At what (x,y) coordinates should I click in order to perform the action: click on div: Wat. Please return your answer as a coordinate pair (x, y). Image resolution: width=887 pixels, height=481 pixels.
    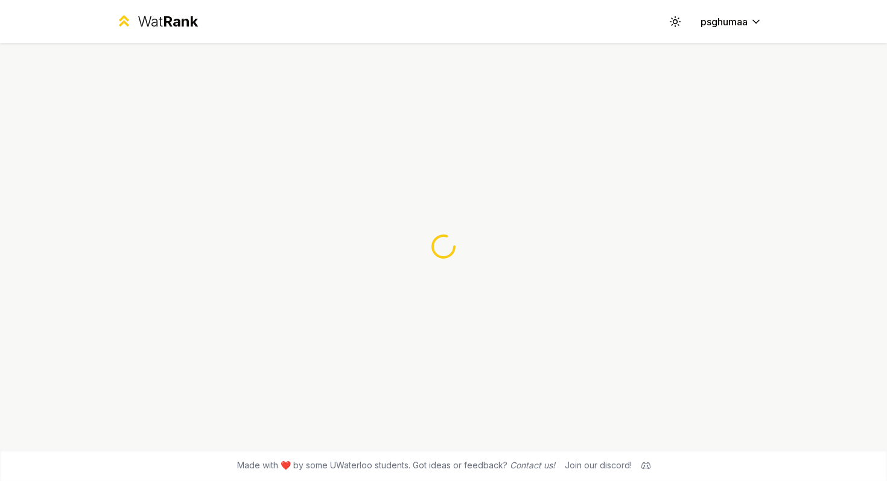
    Looking at the image, I should click on (168, 22).